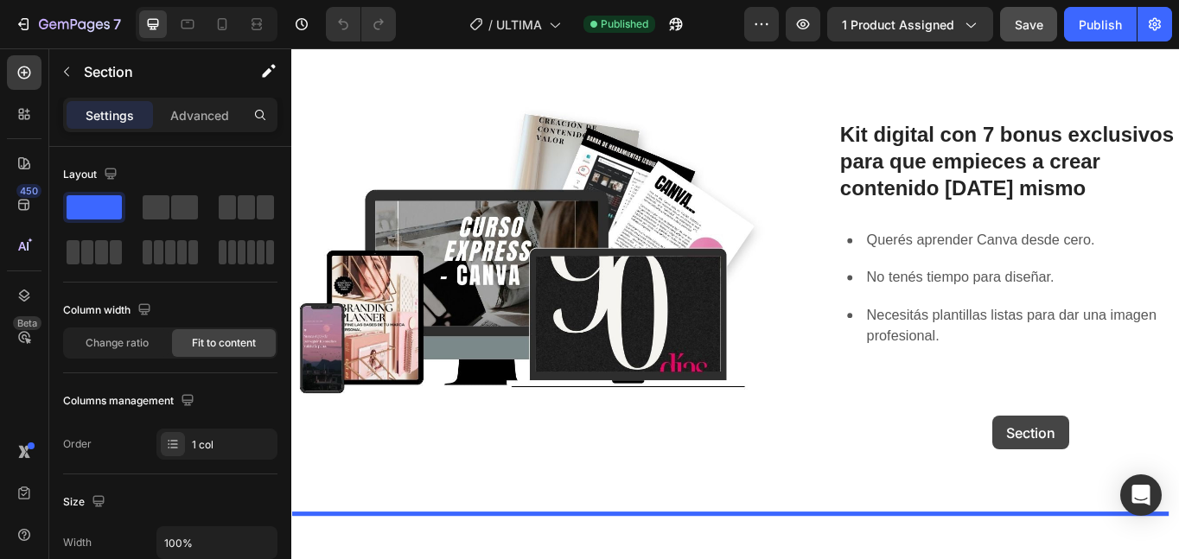 Image resolution: width=1179 pixels, height=559 pixels. Describe the element at coordinates (67, 24) in the screenshot. I see `button: 7` at that location.